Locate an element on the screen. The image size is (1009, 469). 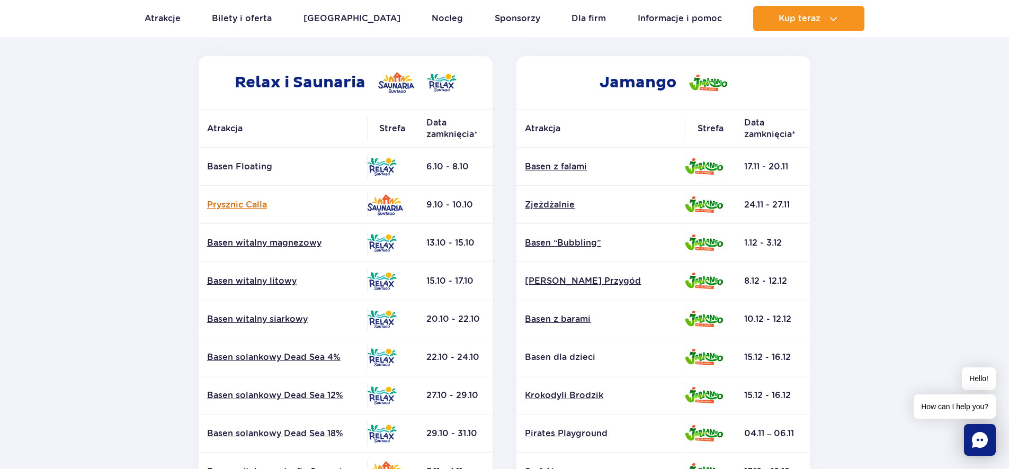
td: 10.12 - 12.12 is located at coordinates (773, 320).